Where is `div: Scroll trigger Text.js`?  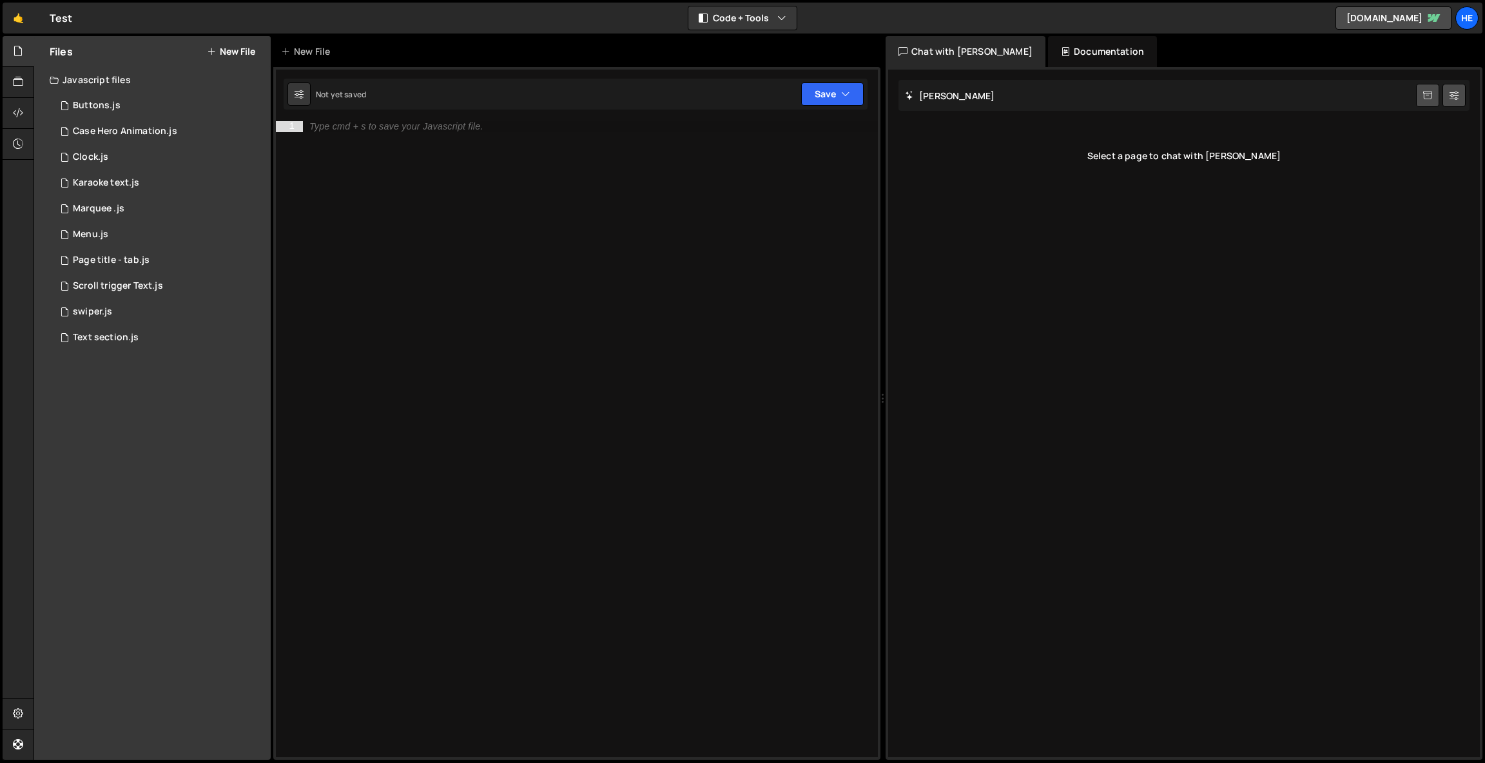
div: Scroll trigger Text.js is located at coordinates (118, 286).